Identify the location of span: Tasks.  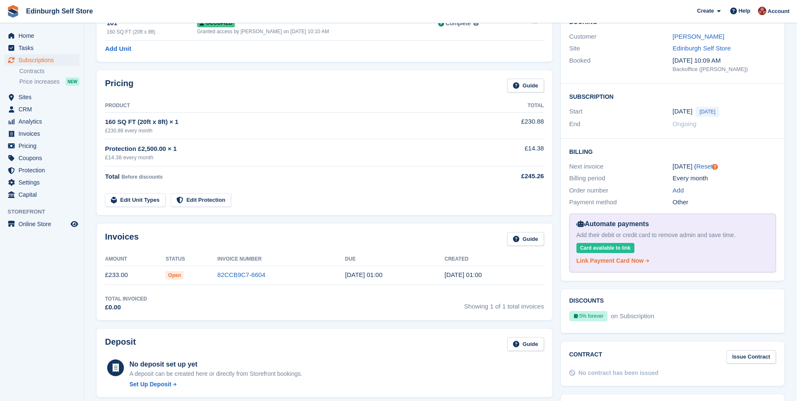
(44, 48).